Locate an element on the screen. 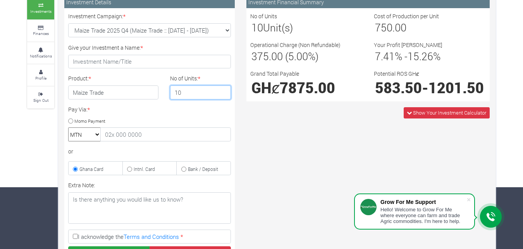 The width and height of the screenshot is (523, 249). span: 10 is located at coordinates (257, 27).